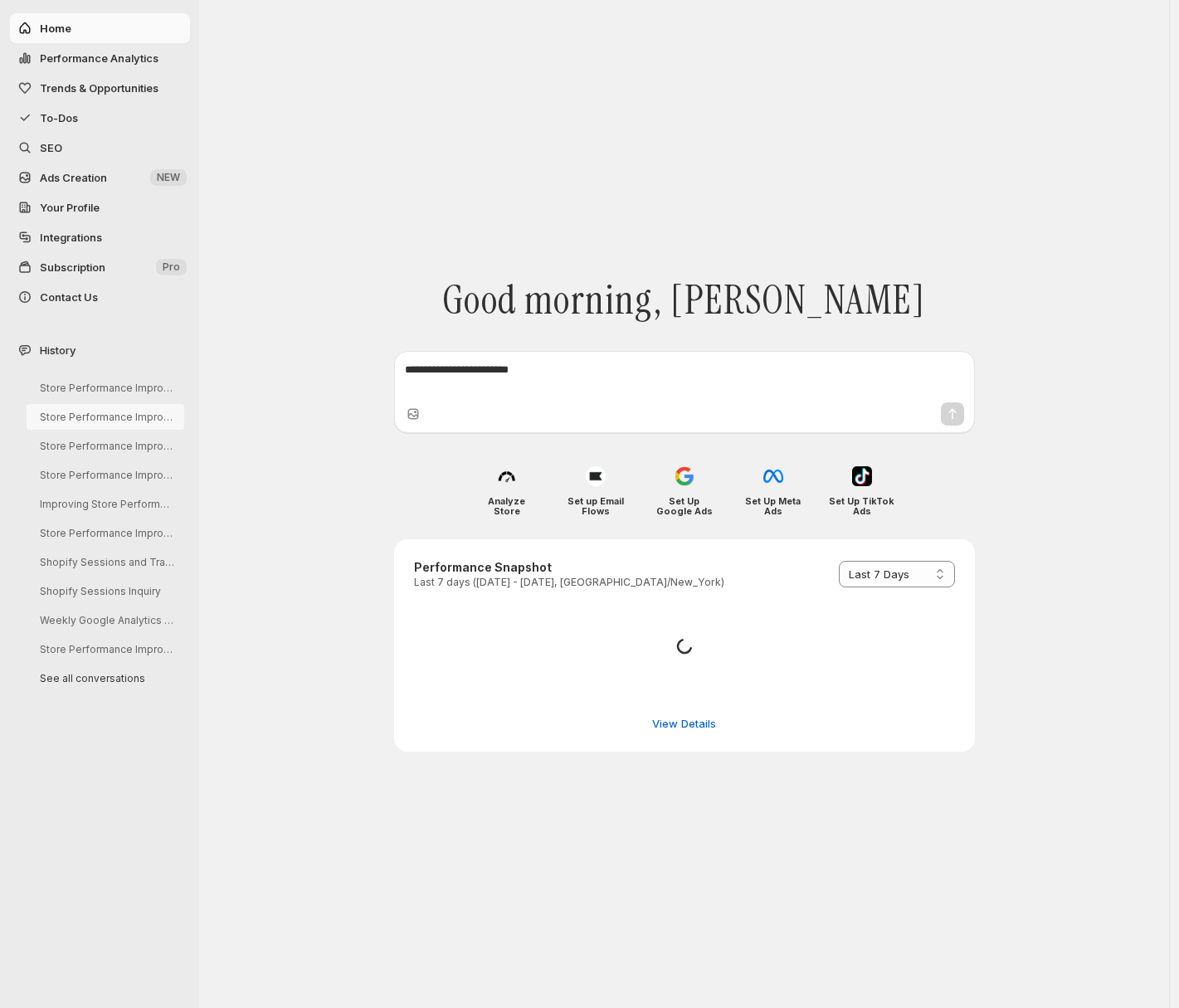 The width and height of the screenshot is (1179, 1008). I want to click on h4: Set Up Google Ads, so click(683, 507).